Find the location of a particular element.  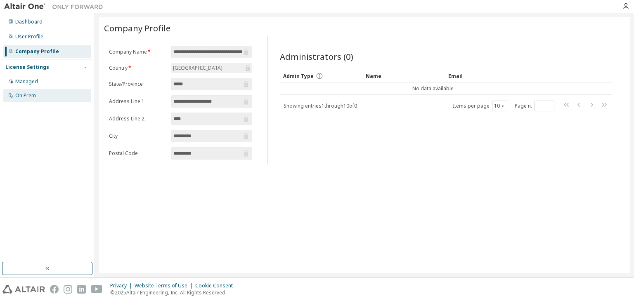

img: instagram.svg is located at coordinates (68, 289).